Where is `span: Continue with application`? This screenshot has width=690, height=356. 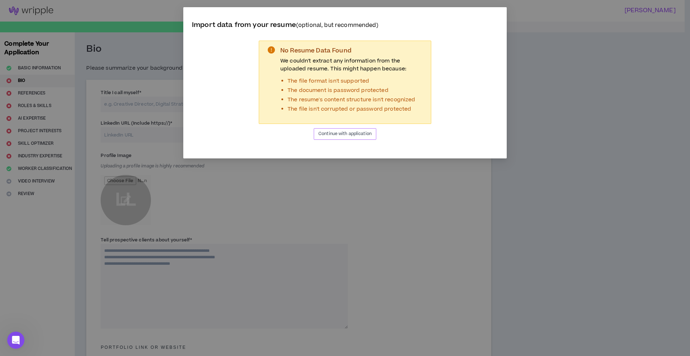
span: Continue with application is located at coordinates (345, 134).